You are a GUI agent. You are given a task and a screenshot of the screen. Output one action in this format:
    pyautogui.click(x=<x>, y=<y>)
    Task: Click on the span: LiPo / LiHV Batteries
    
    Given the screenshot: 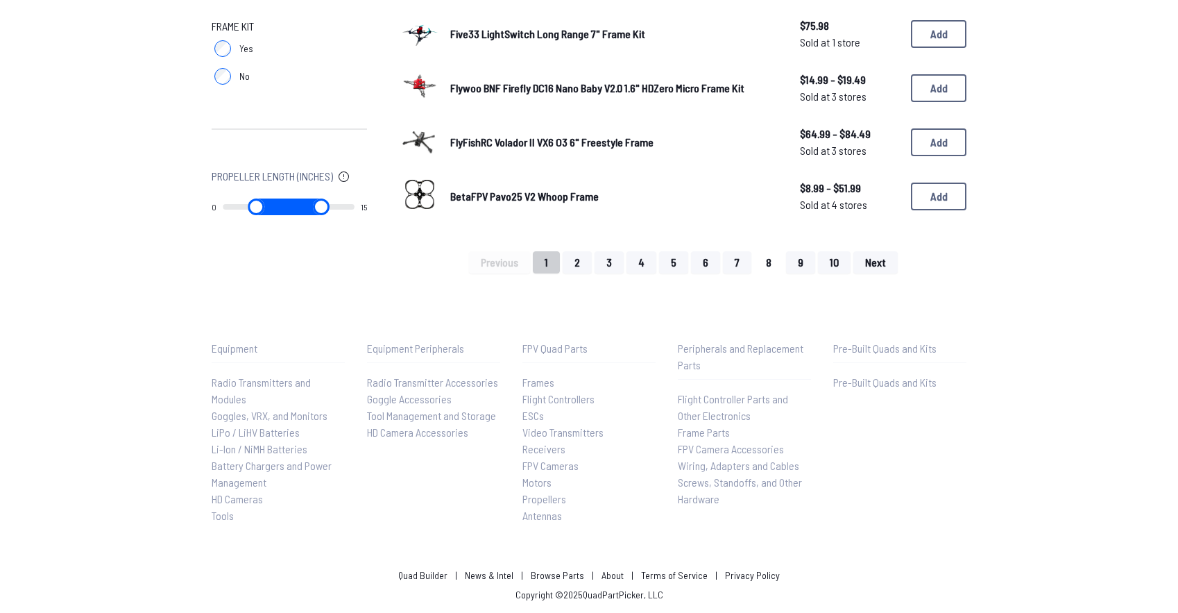 What is the action you would take?
    pyautogui.click(x=255, y=432)
    